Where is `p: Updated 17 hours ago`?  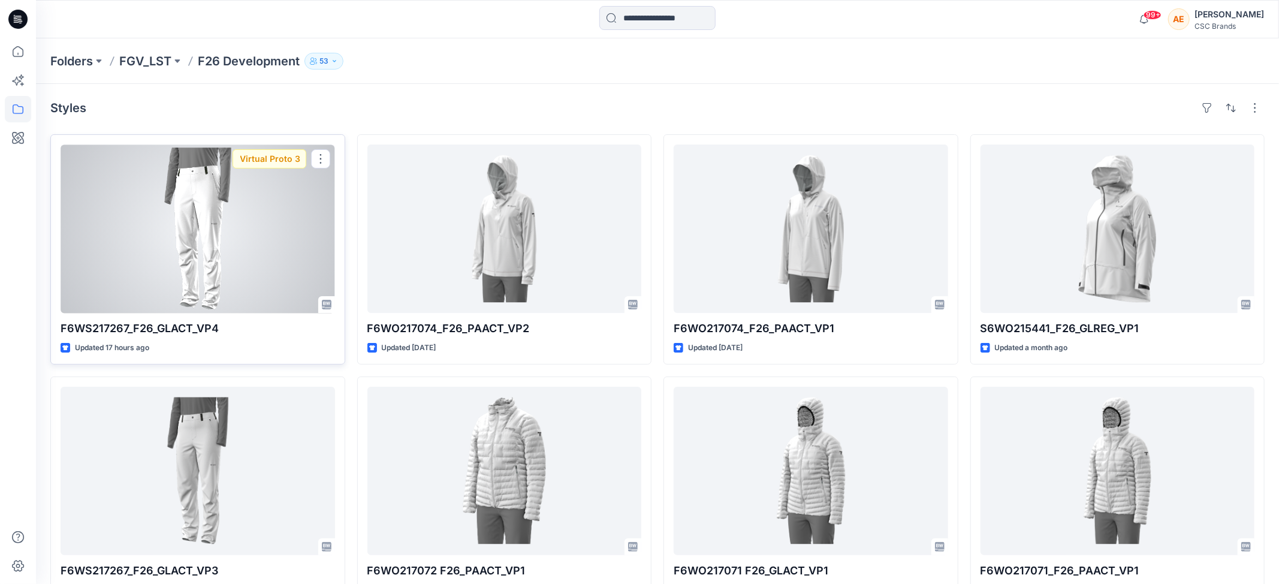 p: Updated 17 hours ago is located at coordinates (112, 348).